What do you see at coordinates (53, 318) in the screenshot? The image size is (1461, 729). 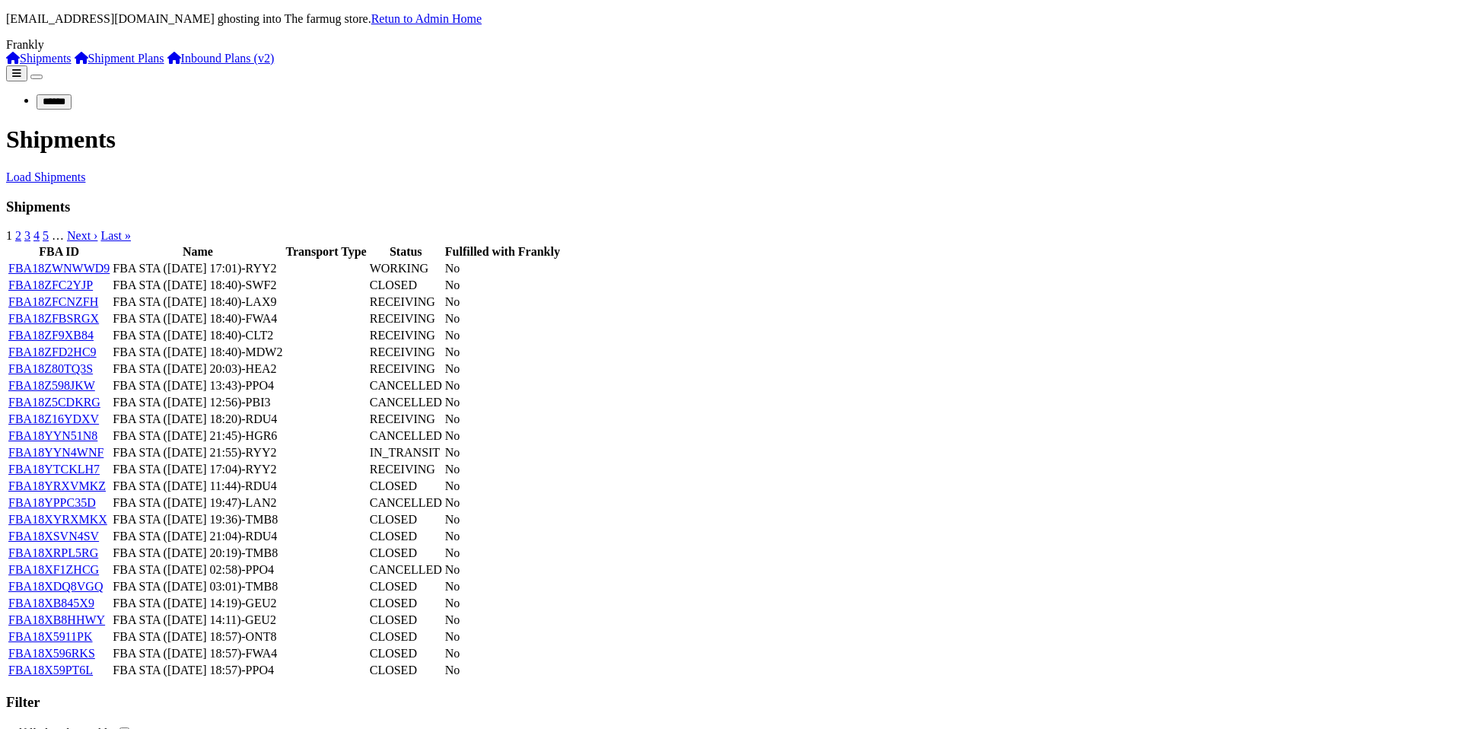 I see `a: FBA18ZFBSRGX` at bounding box center [53, 318].